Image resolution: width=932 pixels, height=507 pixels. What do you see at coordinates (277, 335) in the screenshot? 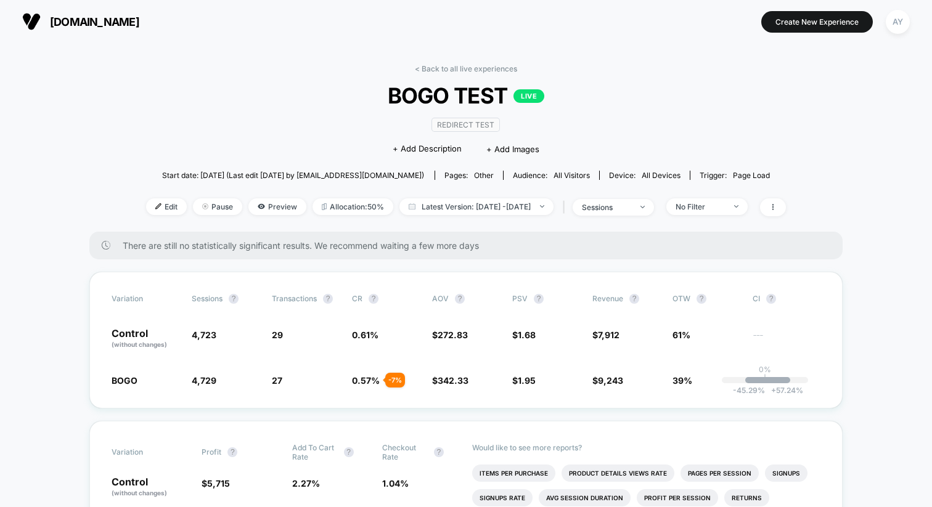
I see `span: 29` at bounding box center [277, 335].